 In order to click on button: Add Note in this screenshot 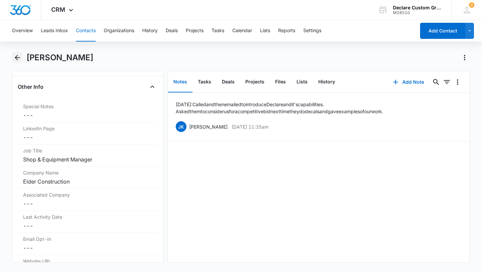, I will do `click(409, 82)`.